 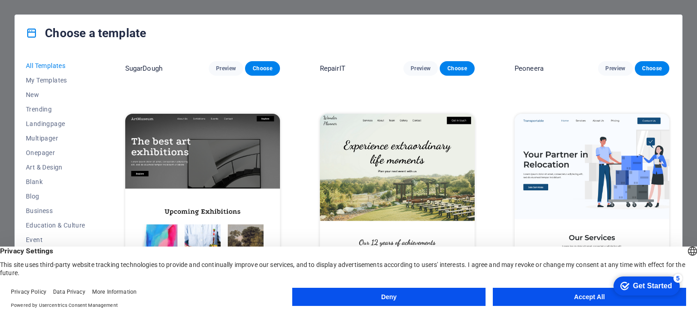 I want to click on span: Blog, so click(x=55, y=196).